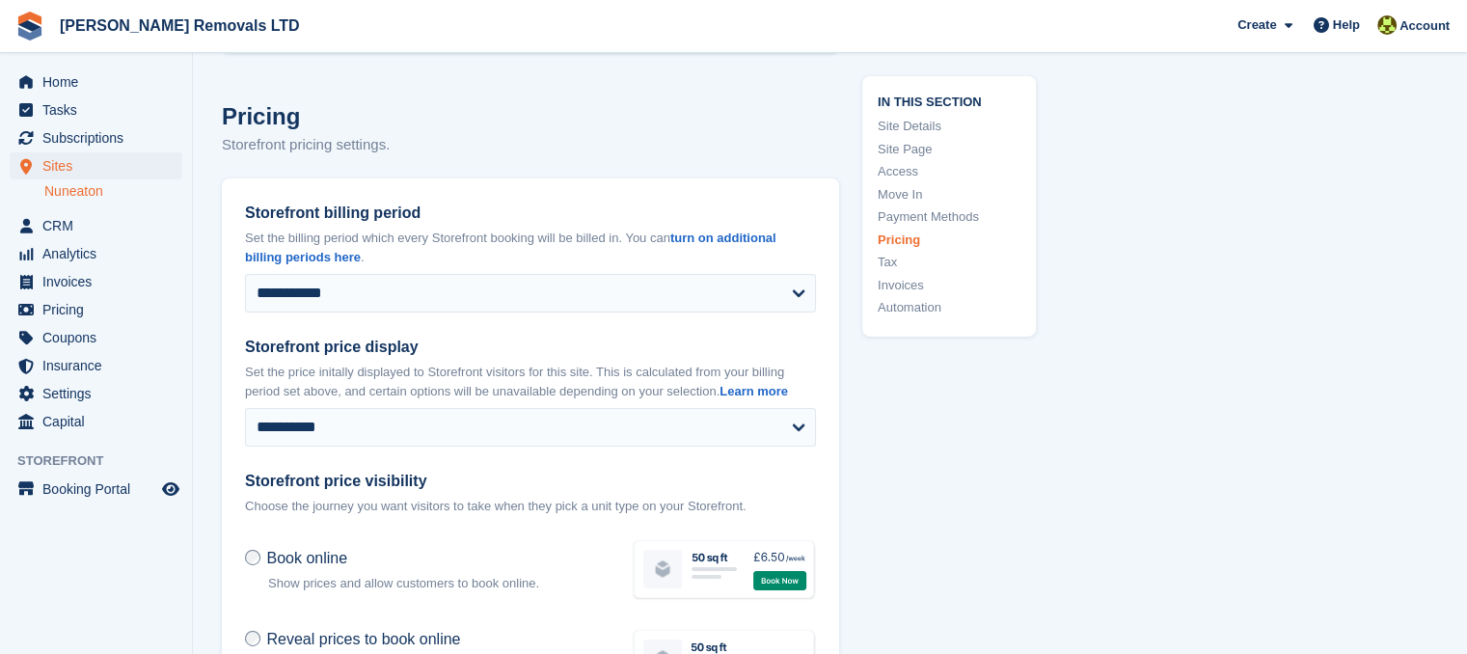  What do you see at coordinates (1257, 25) in the screenshot?
I see `span: Create` at bounding box center [1257, 25].